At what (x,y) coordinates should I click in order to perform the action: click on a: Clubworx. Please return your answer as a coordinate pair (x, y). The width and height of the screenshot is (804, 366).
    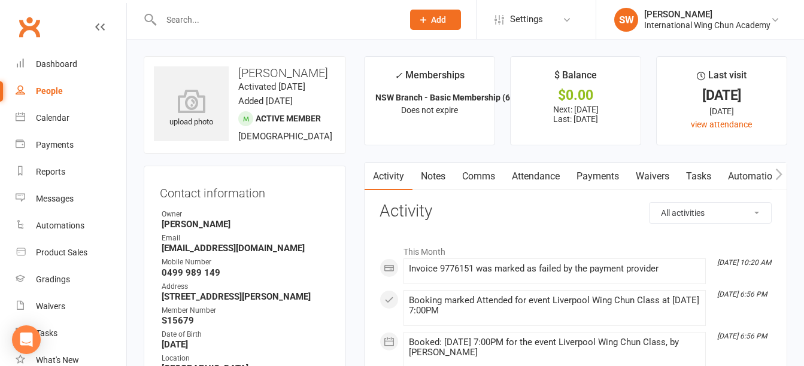
    Looking at the image, I should click on (29, 27).